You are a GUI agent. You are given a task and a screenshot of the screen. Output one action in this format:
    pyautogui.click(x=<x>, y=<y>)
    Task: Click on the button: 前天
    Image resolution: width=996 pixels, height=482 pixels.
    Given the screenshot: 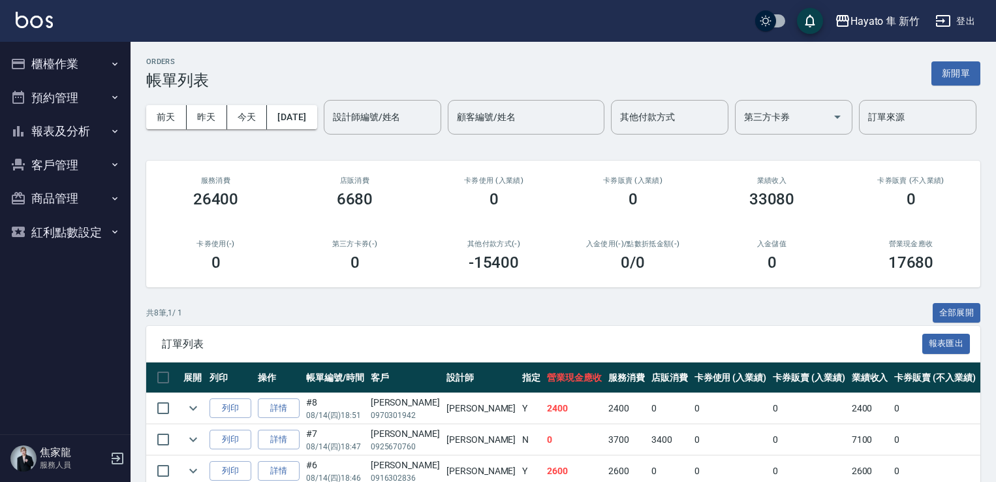 What is the action you would take?
    pyautogui.click(x=166, y=117)
    